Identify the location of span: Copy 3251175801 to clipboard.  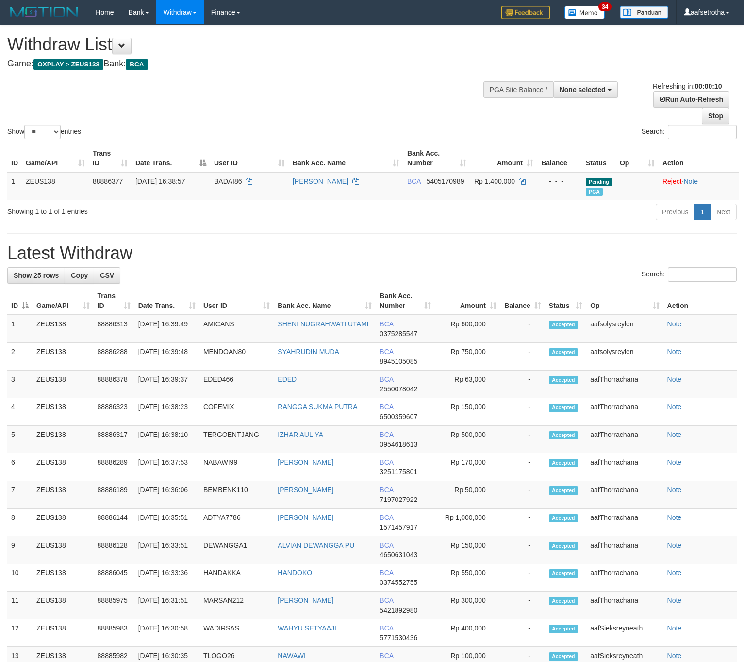
(398, 472).